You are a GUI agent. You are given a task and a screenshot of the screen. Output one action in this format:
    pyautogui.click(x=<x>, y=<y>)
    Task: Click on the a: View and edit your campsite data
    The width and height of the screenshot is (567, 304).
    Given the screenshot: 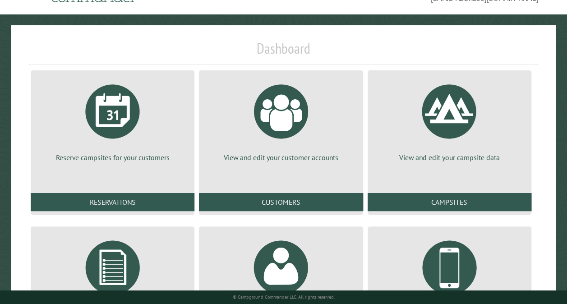 What is the action you would take?
    pyautogui.click(x=449, y=120)
    